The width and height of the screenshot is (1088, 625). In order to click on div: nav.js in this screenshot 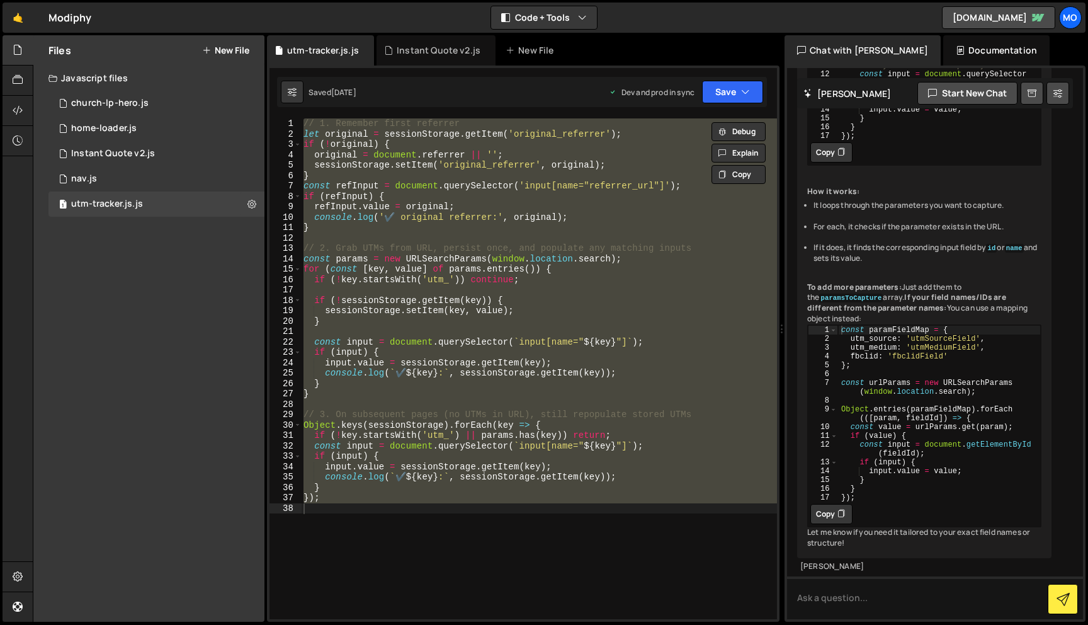, I will do `click(84, 179)`.